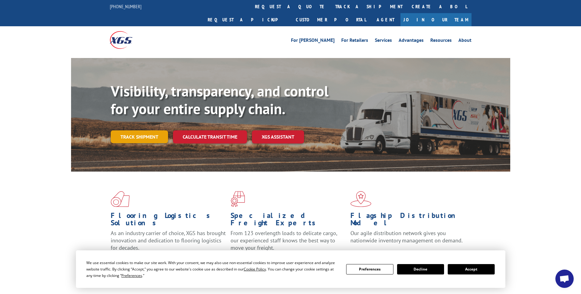 The image size is (581, 294). I want to click on h1: Flagship Distribution Model, so click(408, 220).